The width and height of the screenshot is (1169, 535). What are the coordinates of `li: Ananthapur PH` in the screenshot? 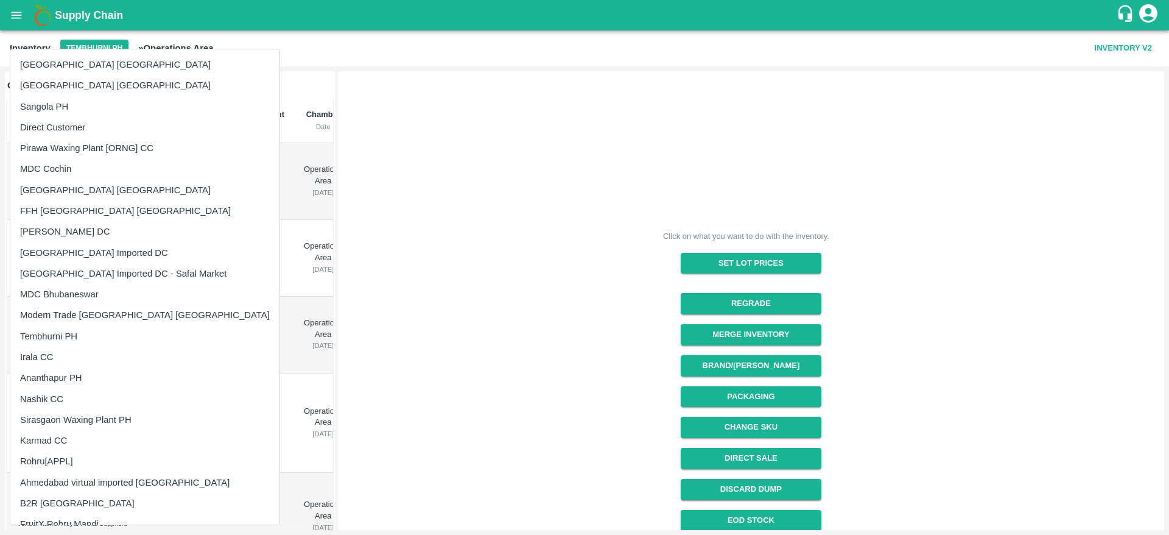 It's located at (145, 377).